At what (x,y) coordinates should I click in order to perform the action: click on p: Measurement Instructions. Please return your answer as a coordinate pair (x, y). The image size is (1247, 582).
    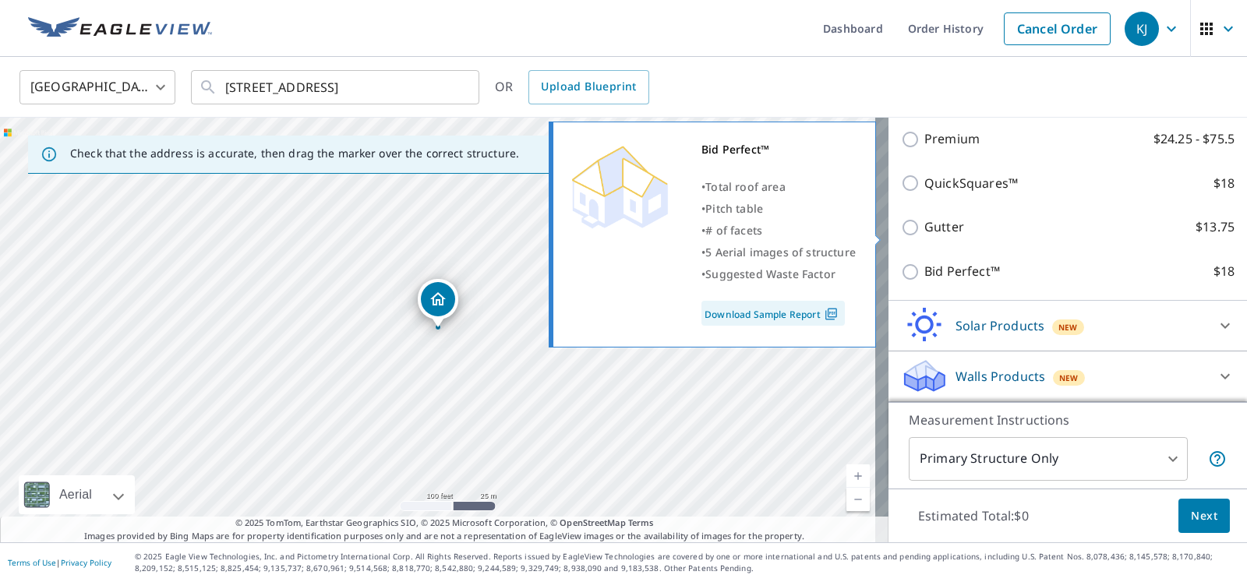
    Looking at the image, I should click on (1068, 420).